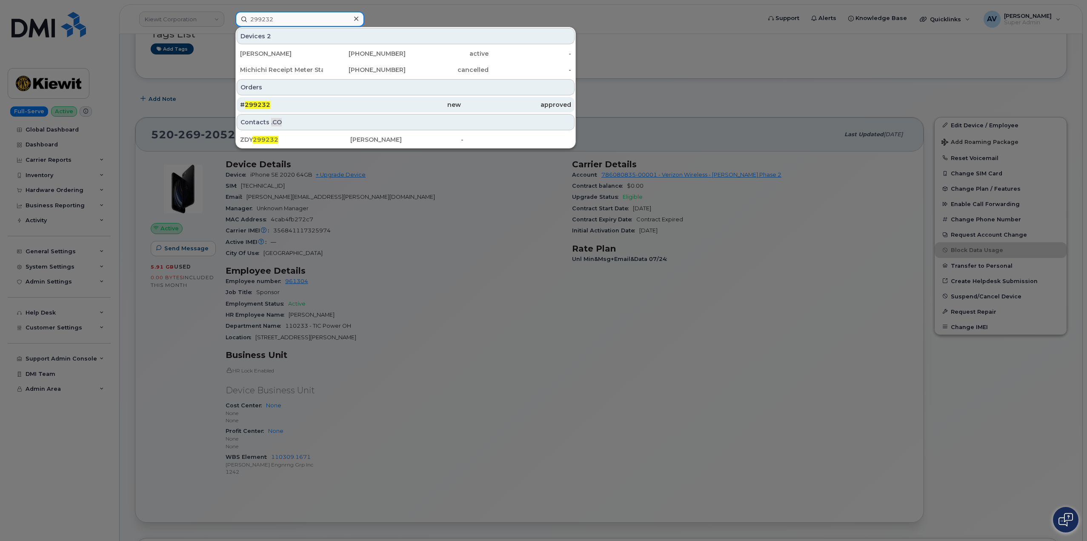 This screenshot has height=541, width=1087. Describe the element at coordinates (269, 36) in the screenshot. I see `span: 2` at that location.